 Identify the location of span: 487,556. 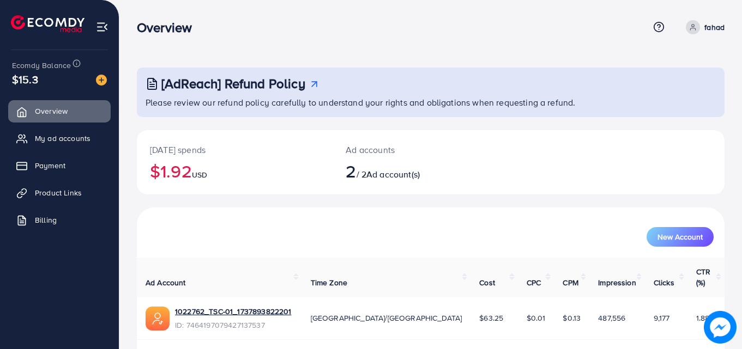
(612, 318).